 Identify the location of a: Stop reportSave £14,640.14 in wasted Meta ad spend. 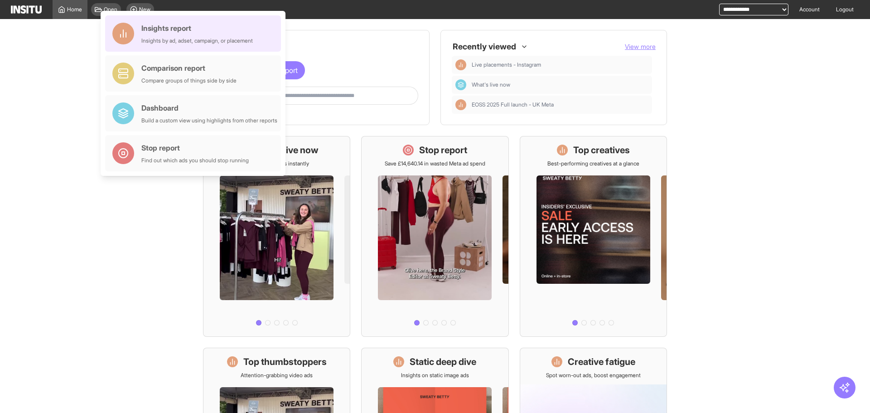
(435, 236).